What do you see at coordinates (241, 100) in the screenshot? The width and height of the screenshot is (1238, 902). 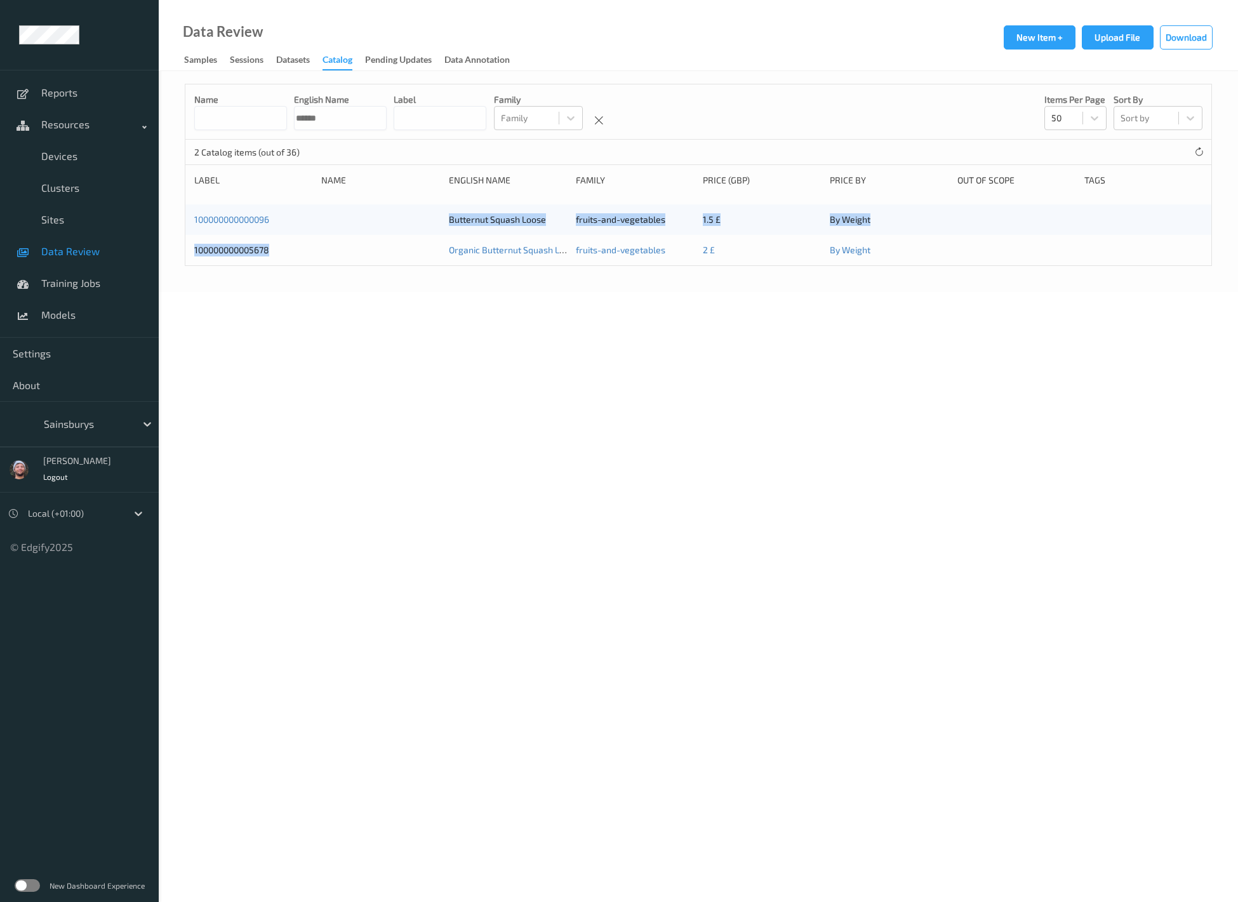 I see `p: Name` at bounding box center [241, 100].